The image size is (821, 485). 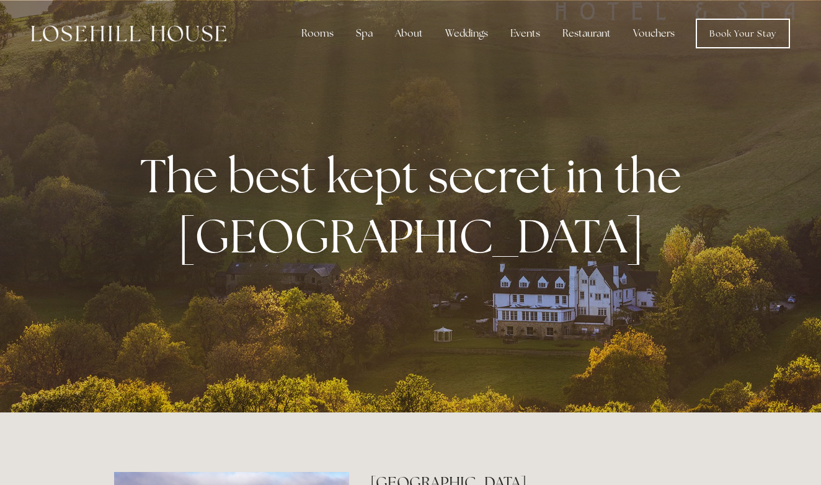 What do you see at coordinates (586, 33) in the screenshot?
I see `div: Restaurant` at bounding box center [586, 33].